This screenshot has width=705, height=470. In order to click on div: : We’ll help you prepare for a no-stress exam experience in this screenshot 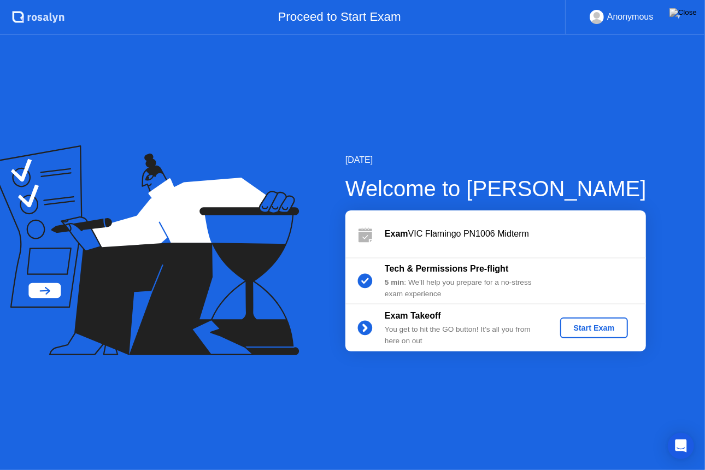, I will do `click(463, 288)`.